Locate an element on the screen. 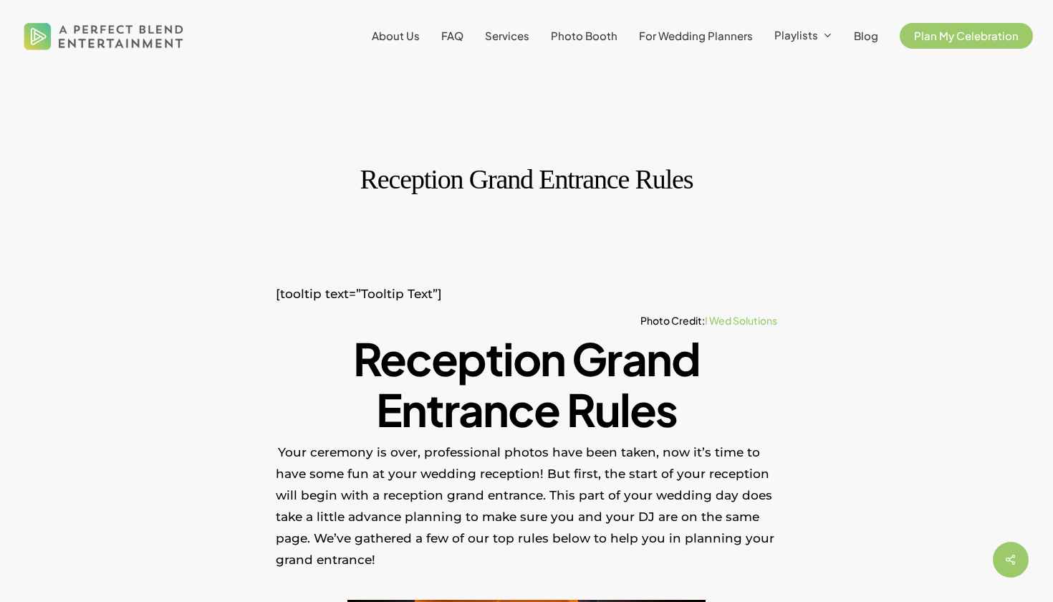 The width and height of the screenshot is (1053, 602). a: Photo Booth is located at coordinates (584, 36).